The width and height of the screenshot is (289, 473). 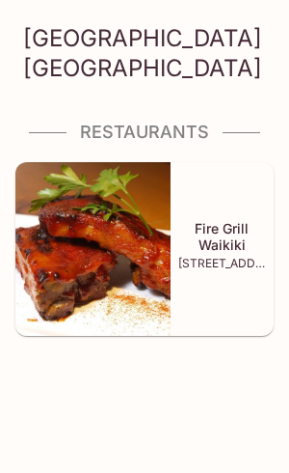 I want to click on h5: Fire Grill Waikiki, so click(x=222, y=236).